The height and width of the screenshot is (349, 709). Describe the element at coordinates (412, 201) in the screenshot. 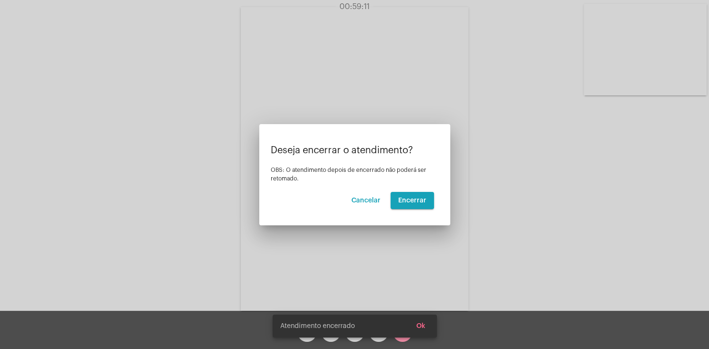

I see `button: Encerrar` at that location.